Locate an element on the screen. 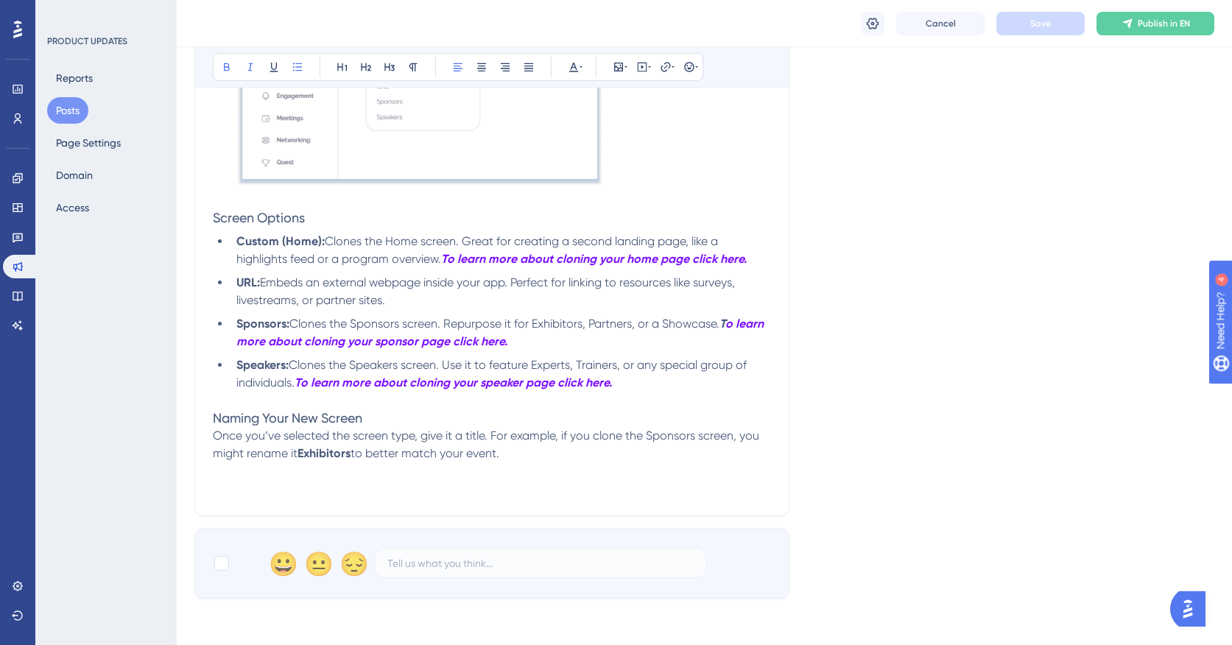  strong: T is located at coordinates (722, 323).